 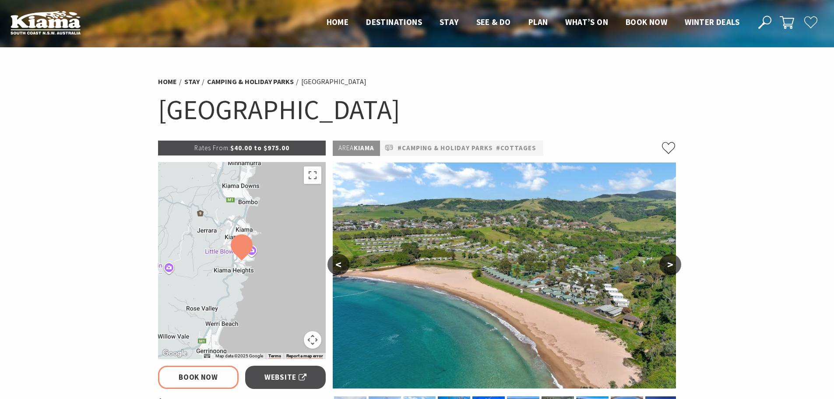 What do you see at coordinates (285, 377) in the screenshot?
I see `a: Website` at bounding box center [285, 377].